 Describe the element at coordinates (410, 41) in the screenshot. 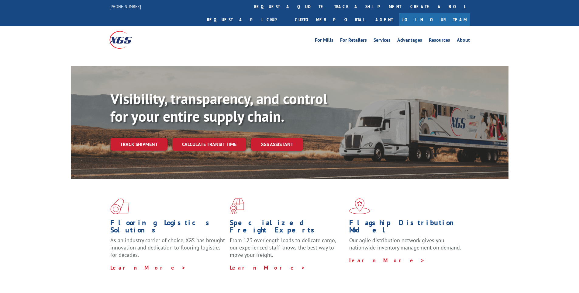

I see `a: Advantages` at that location.